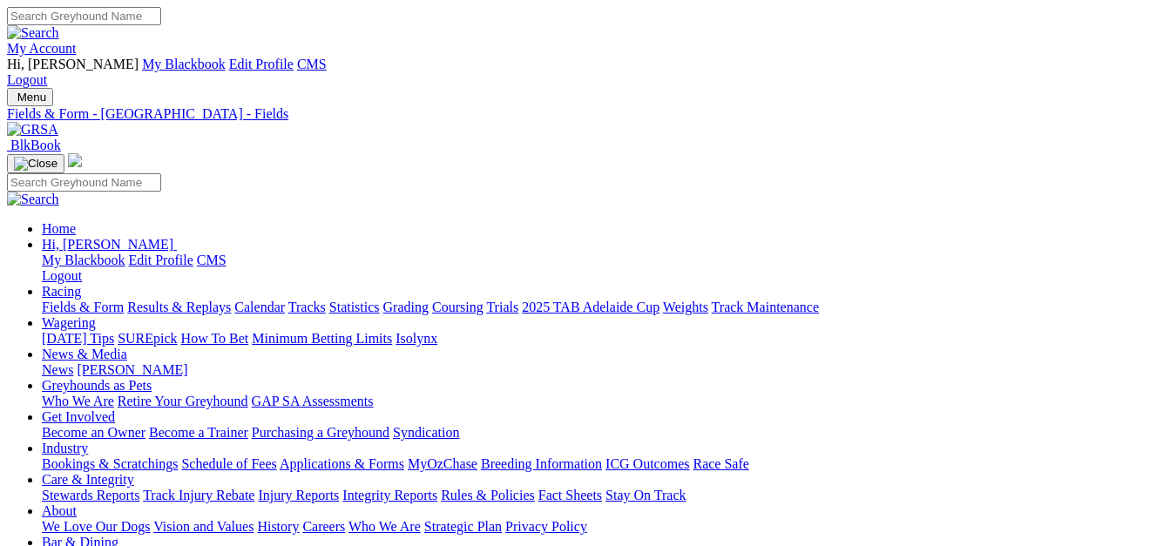  What do you see at coordinates (36, 145) in the screenshot?
I see `span: BlkBook` at bounding box center [36, 145].